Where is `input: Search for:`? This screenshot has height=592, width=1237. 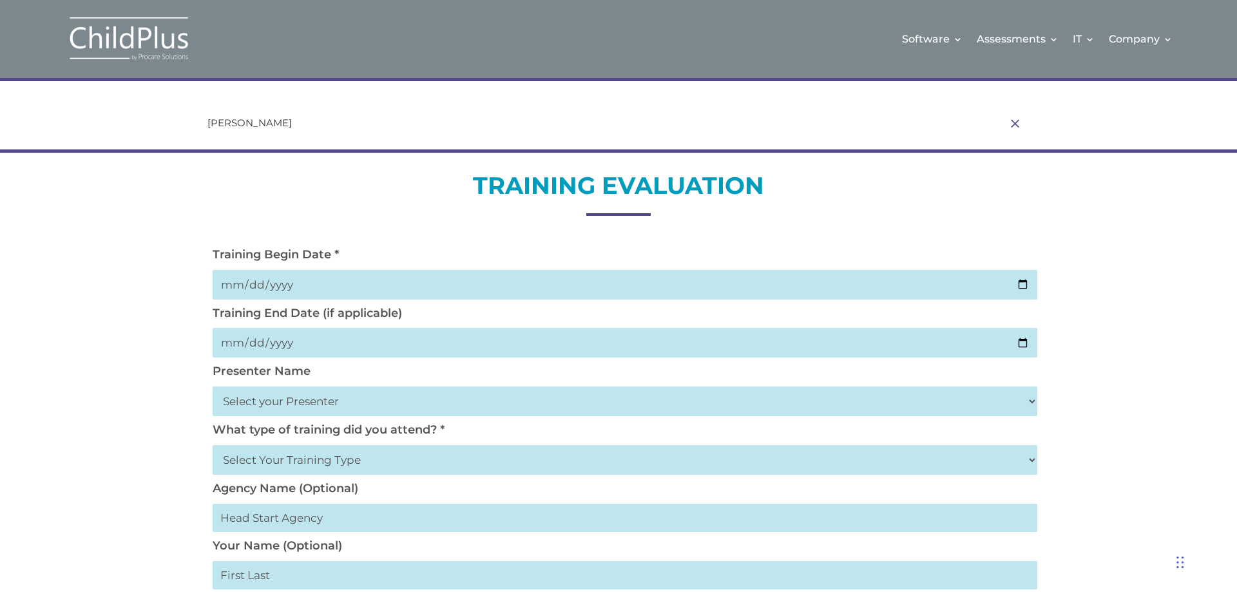 input: Search for: is located at coordinates (602, 122).